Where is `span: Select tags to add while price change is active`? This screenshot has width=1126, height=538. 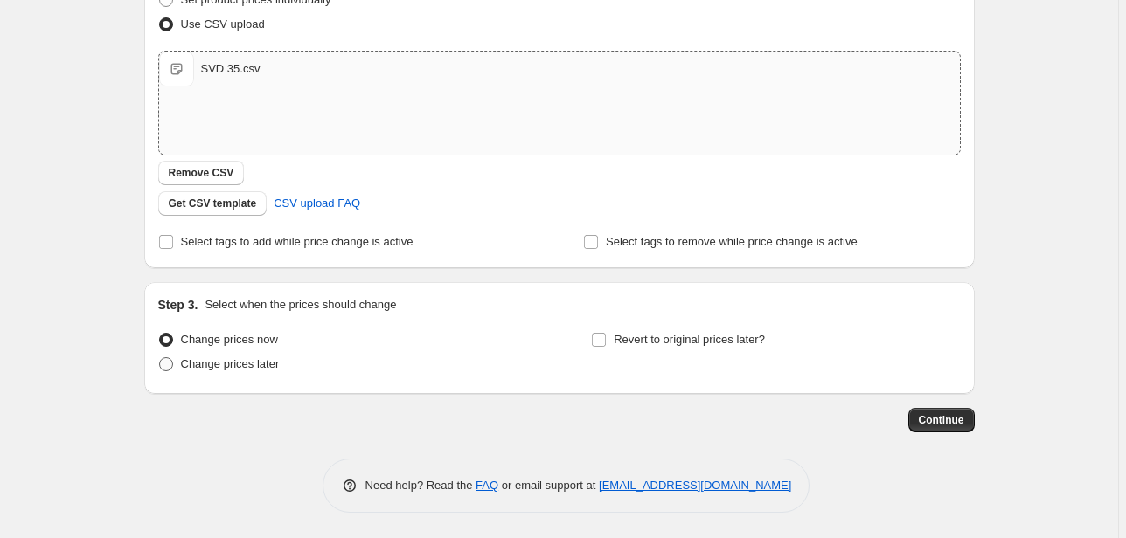 span: Select tags to add while price change is active is located at coordinates (297, 241).